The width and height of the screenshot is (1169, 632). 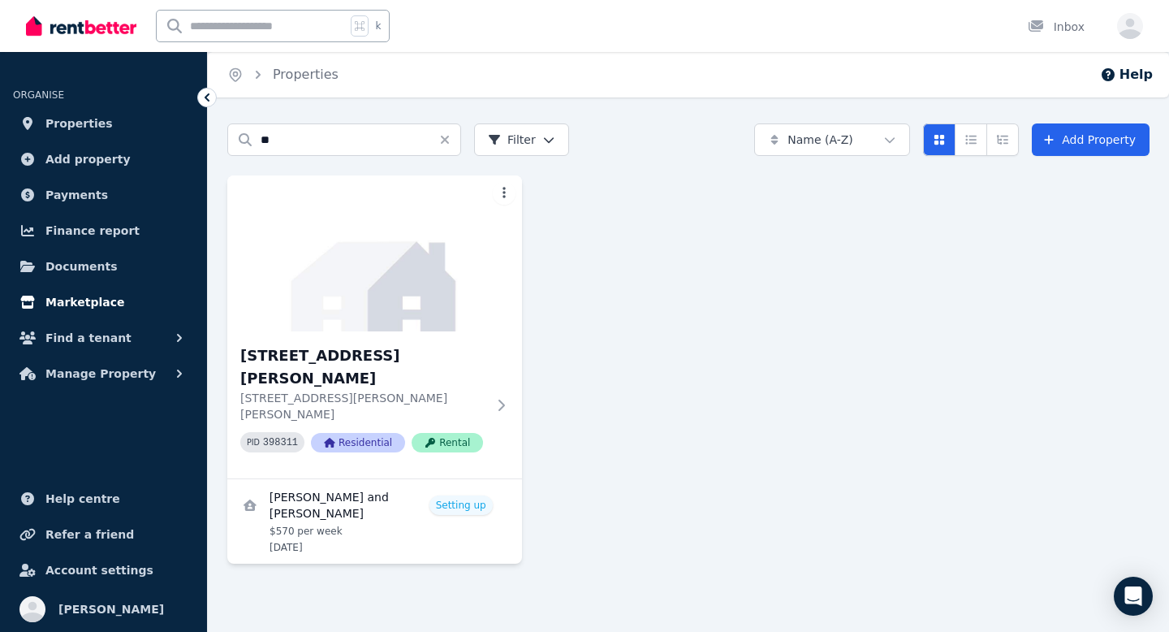 What do you see at coordinates (1003, 140) in the screenshot?
I see `button: Expanded list view` at bounding box center [1003, 140].